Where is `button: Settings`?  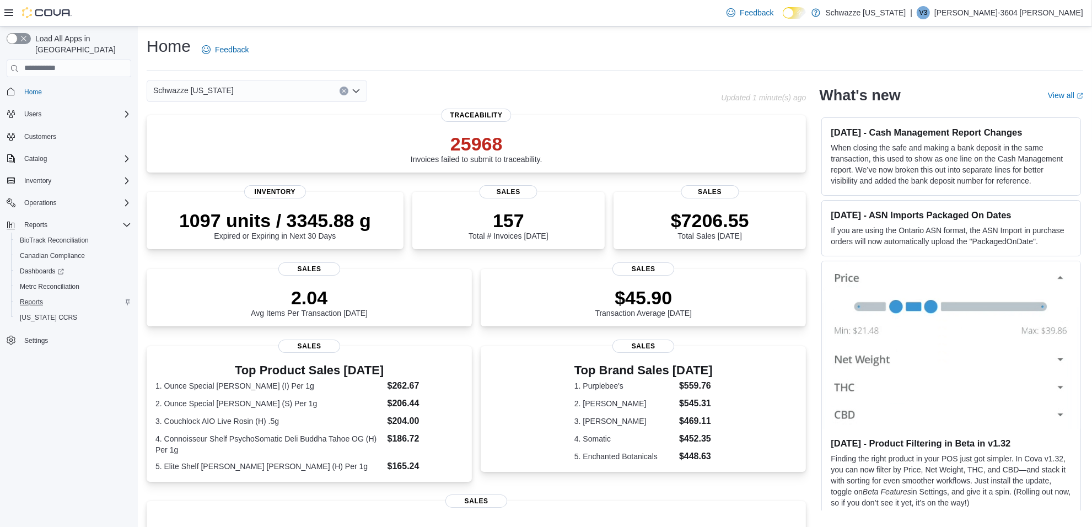
button: Settings is located at coordinates (69, 340).